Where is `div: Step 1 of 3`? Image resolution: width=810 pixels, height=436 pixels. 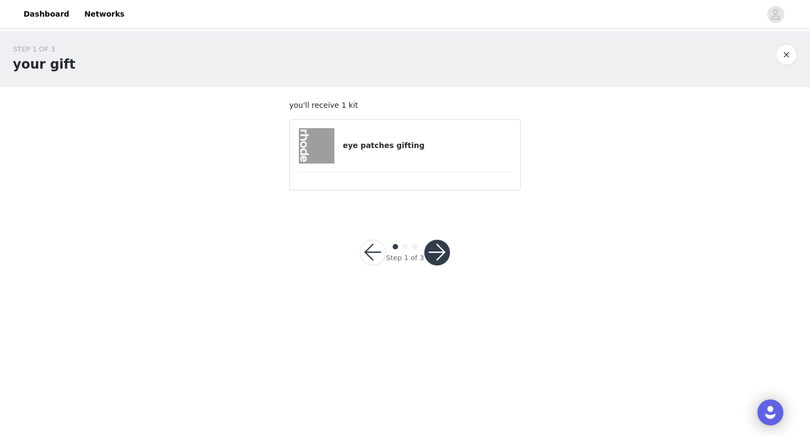 div: Step 1 of 3 is located at coordinates (405, 258).